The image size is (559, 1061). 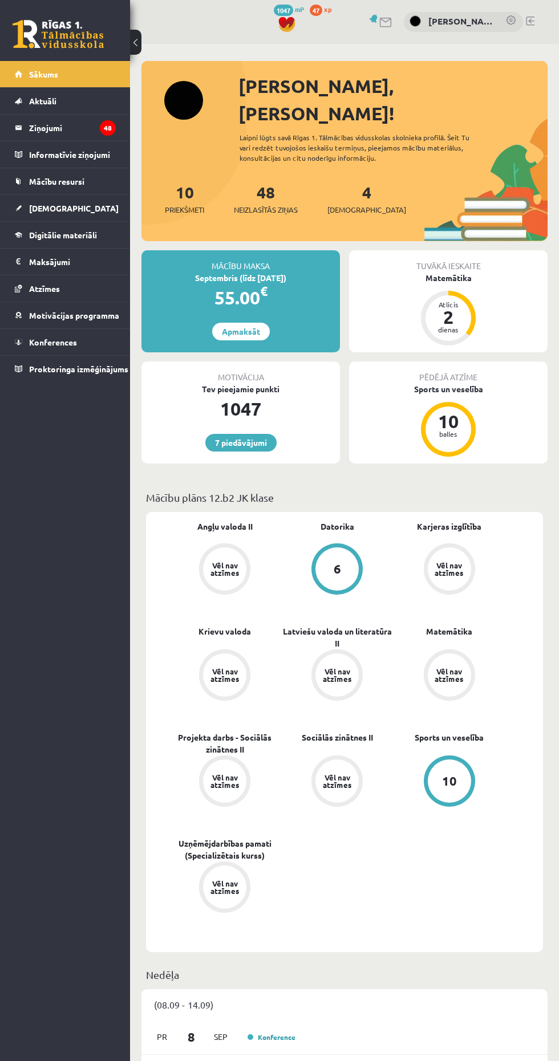 I want to click on img: Anastasija Oblate, so click(x=415, y=21).